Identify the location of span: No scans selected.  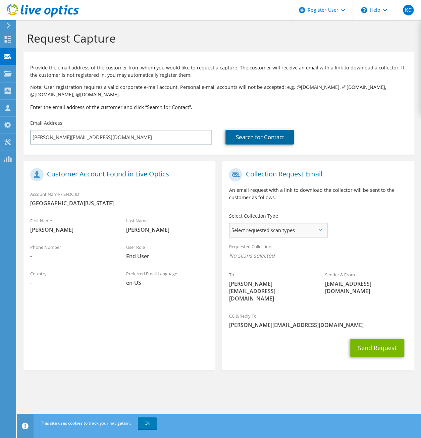
(318, 256).